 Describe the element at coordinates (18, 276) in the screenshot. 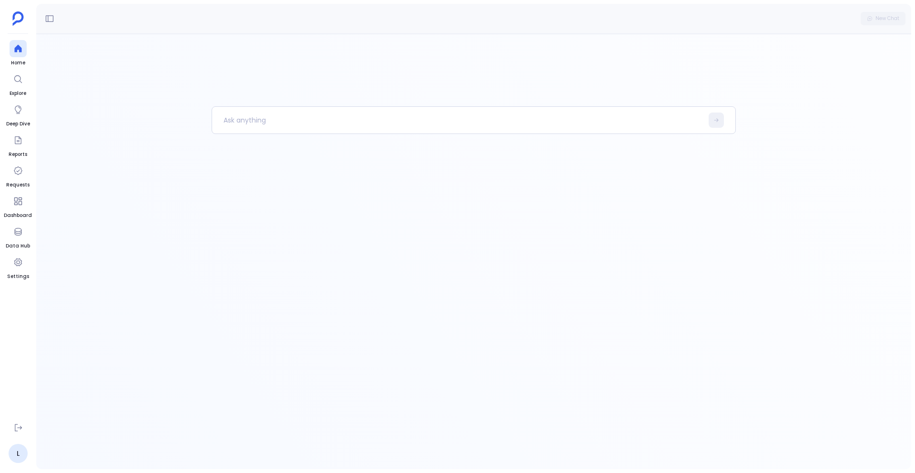

I see `span: Settings` at that location.